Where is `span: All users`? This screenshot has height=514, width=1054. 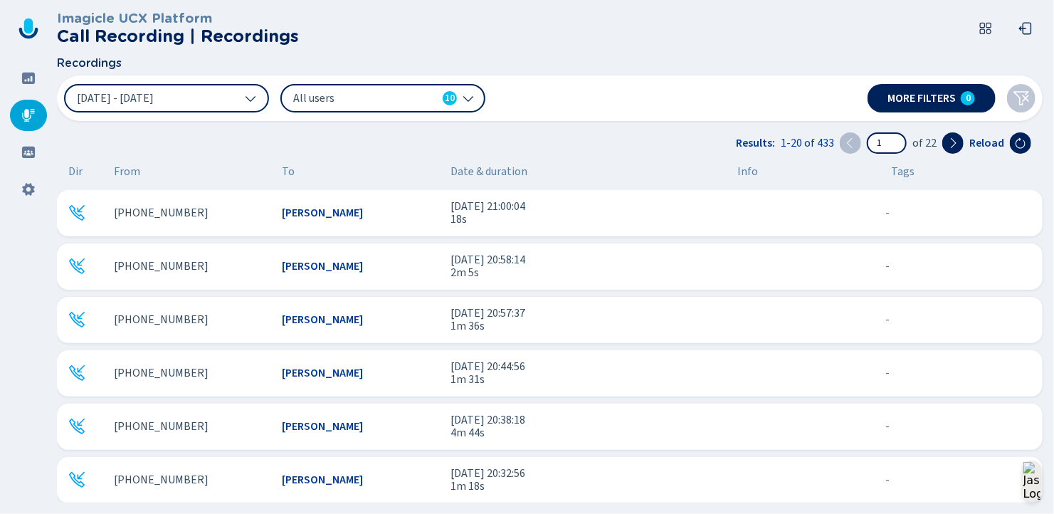 span: All users is located at coordinates (365, 98).